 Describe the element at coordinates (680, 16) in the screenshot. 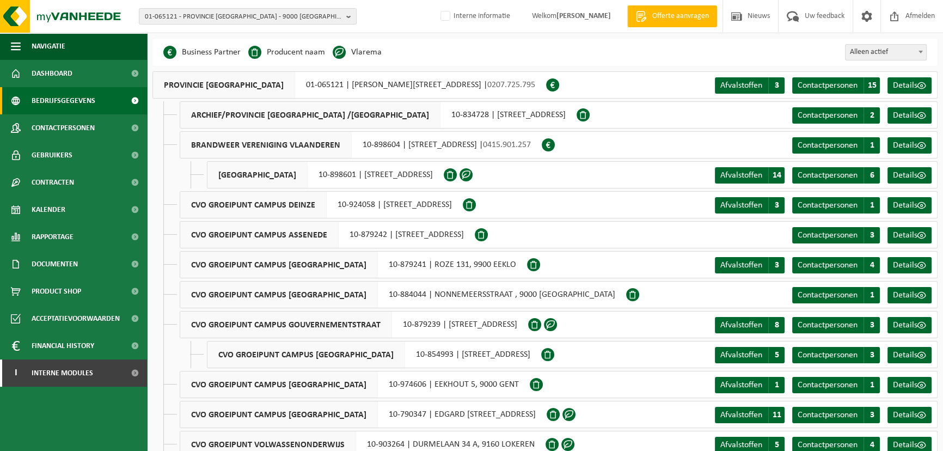

I see `span: Offerte aanvragen` at that location.